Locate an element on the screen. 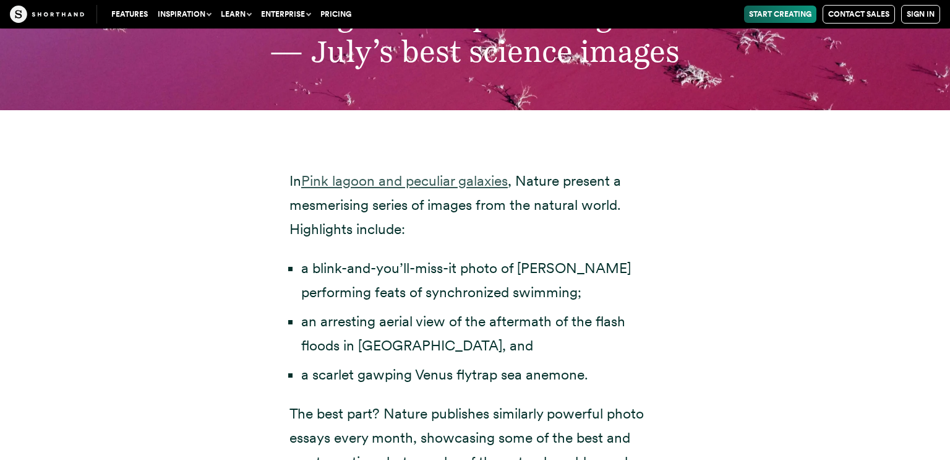  button: Inspiration is located at coordinates (184, 14).